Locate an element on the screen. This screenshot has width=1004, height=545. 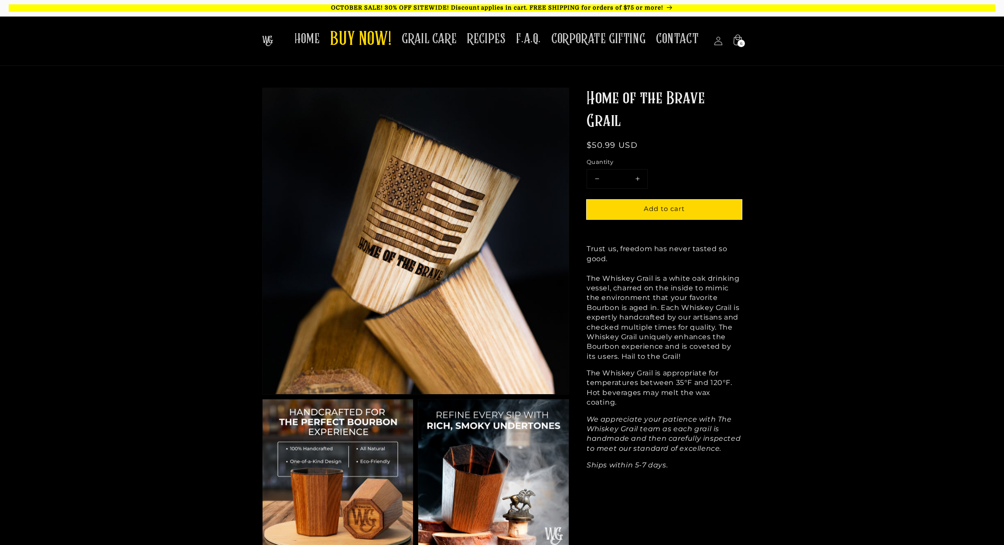
span: F.A.Q. is located at coordinates (528, 39).